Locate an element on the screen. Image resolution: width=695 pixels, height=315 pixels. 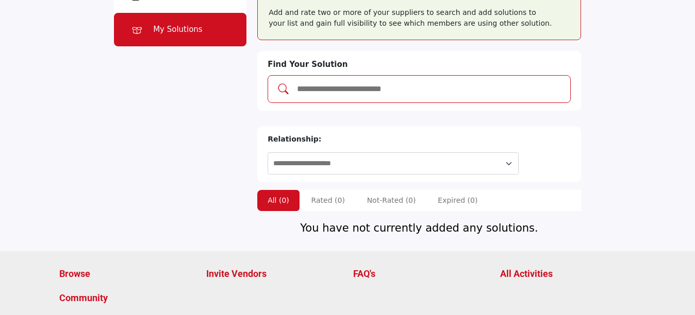
b: Relationship: is located at coordinates (294, 139).